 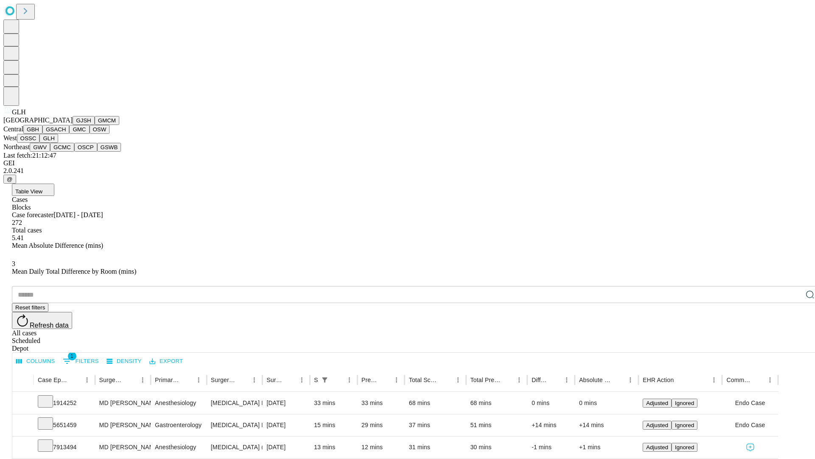 I want to click on div: Total Predicted Duration, so click(x=486, y=380).